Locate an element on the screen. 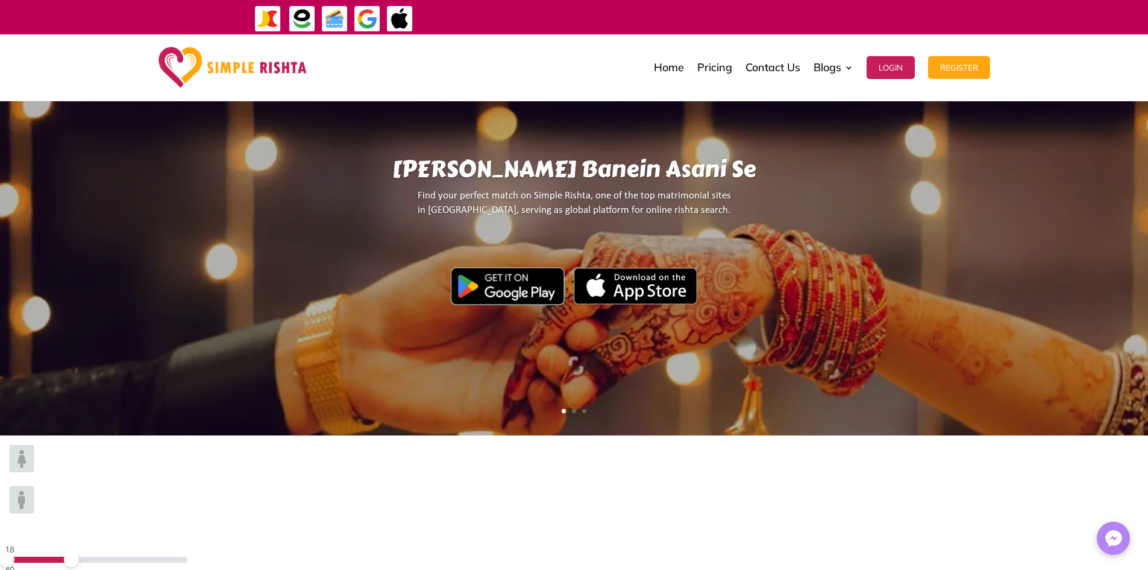 The height and width of the screenshot is (570, 1148). a: Blogs is located at coordinates (834, 68).